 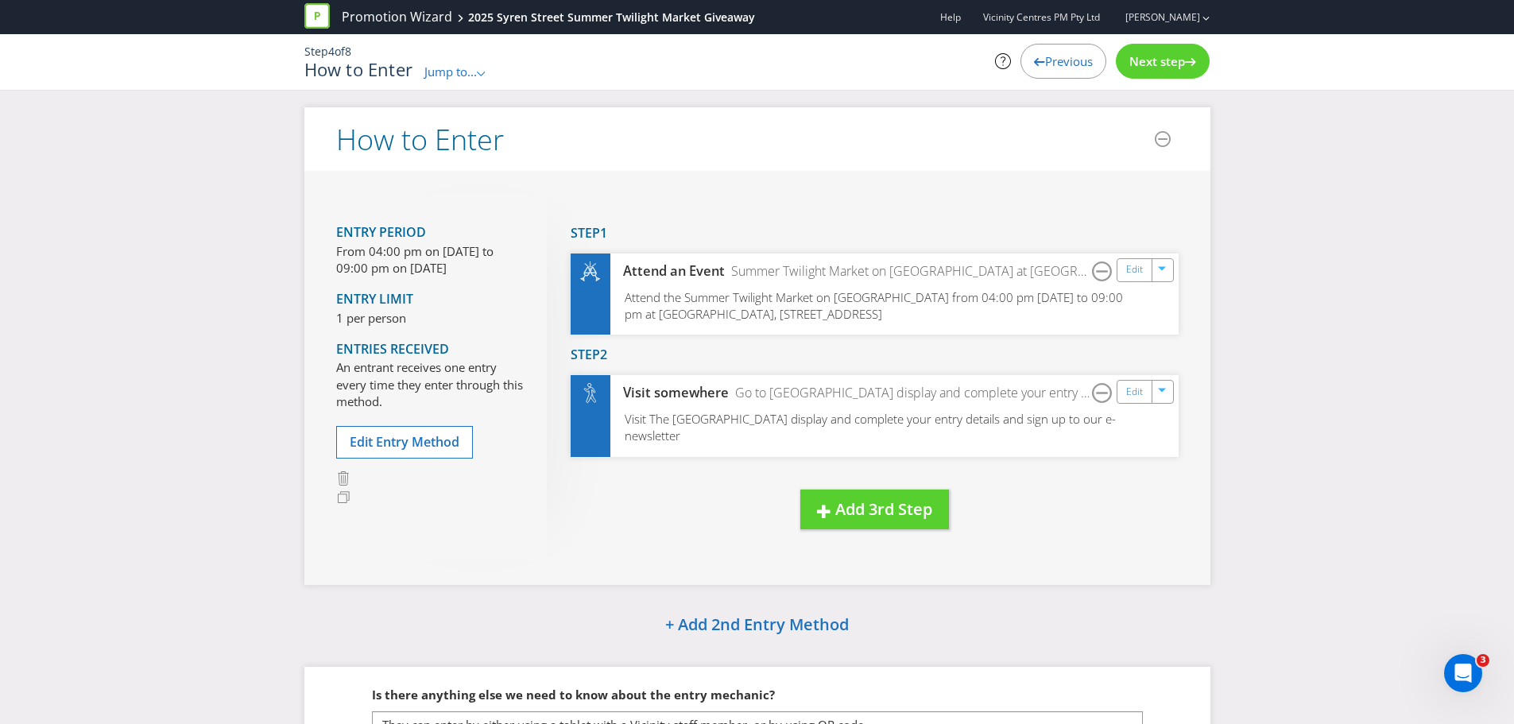 What do you see at coordinates (670, 393) in the screenshot?
I see `div: Visit somewhere` at bounding box center [670, 393].